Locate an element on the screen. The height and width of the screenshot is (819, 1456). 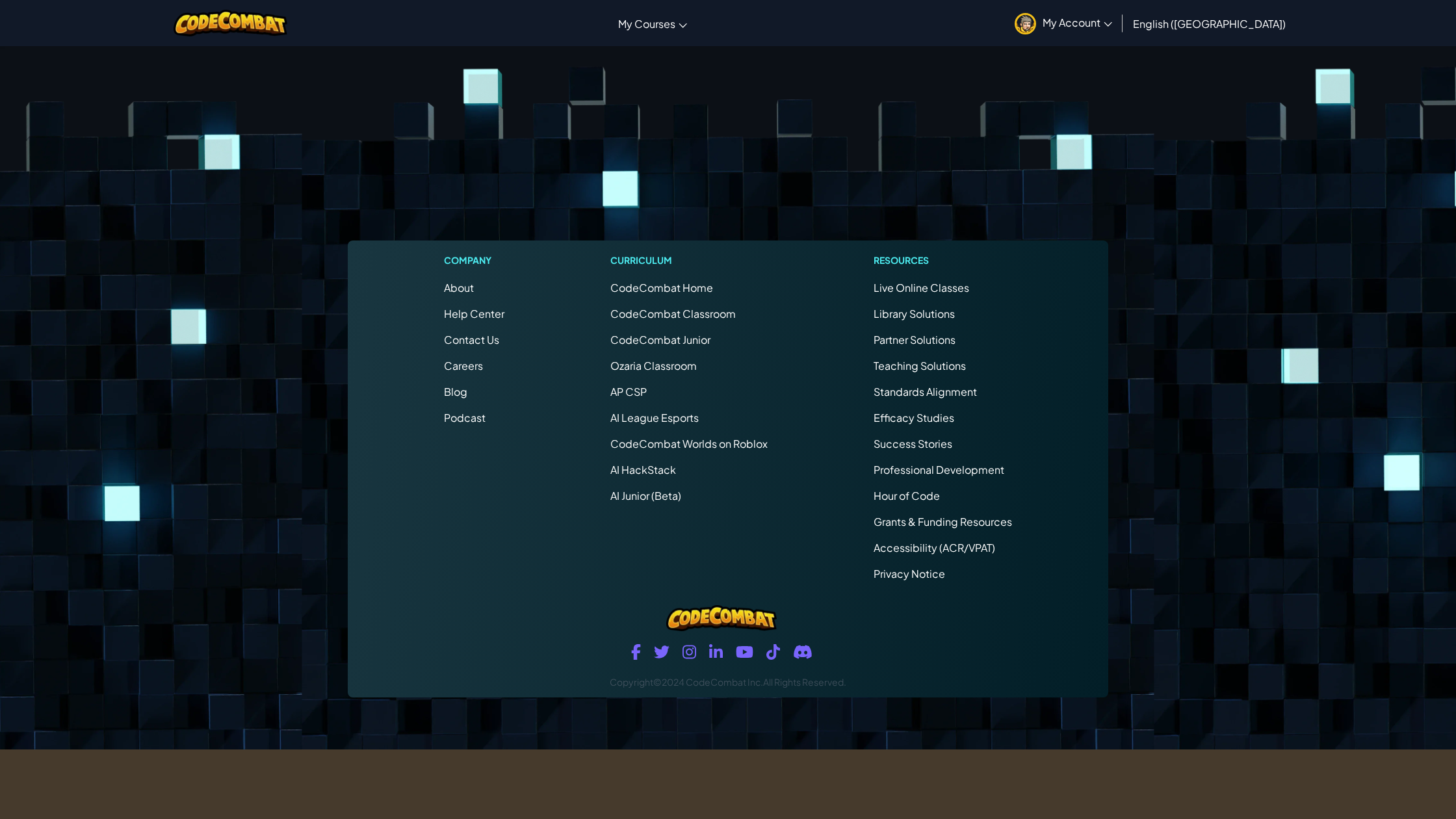
span: My Courses is located at coordinates (646, 23).